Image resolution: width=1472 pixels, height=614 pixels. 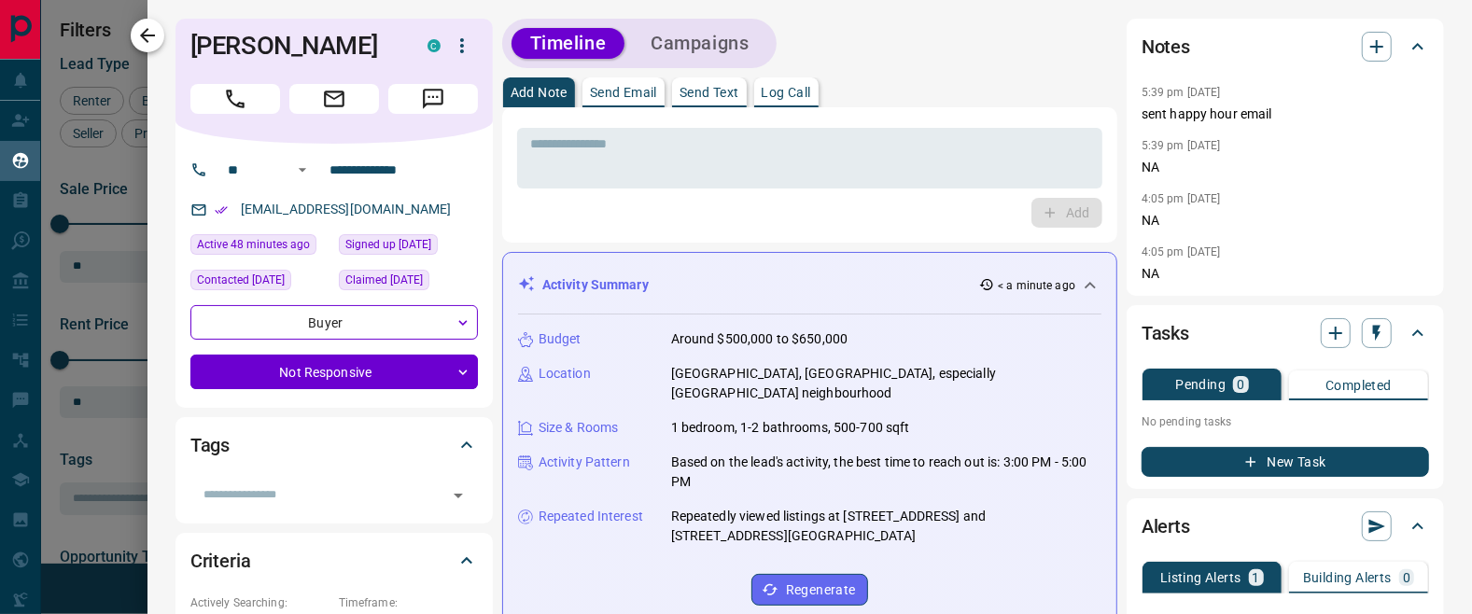 I want to click on svg: Email Verified, so click(x=221, y=210).